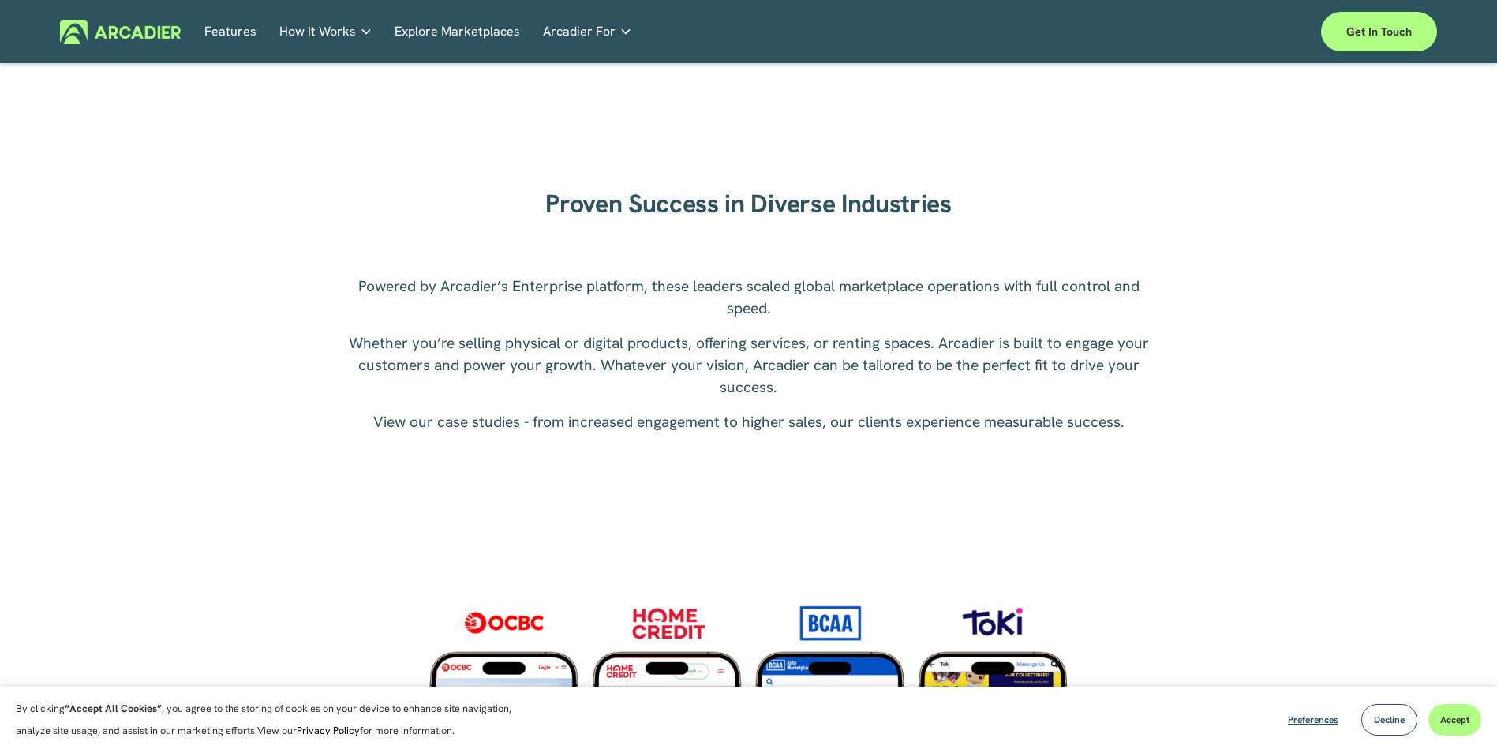 This screenshot has width=1497, height=753. What do you see at coordinates (748, 365) in the screenshot?
I see `p: Whether you’re selling physical or digital products, offering services, or renting spaces. Arcadi...` at bounding box center [748, 365].